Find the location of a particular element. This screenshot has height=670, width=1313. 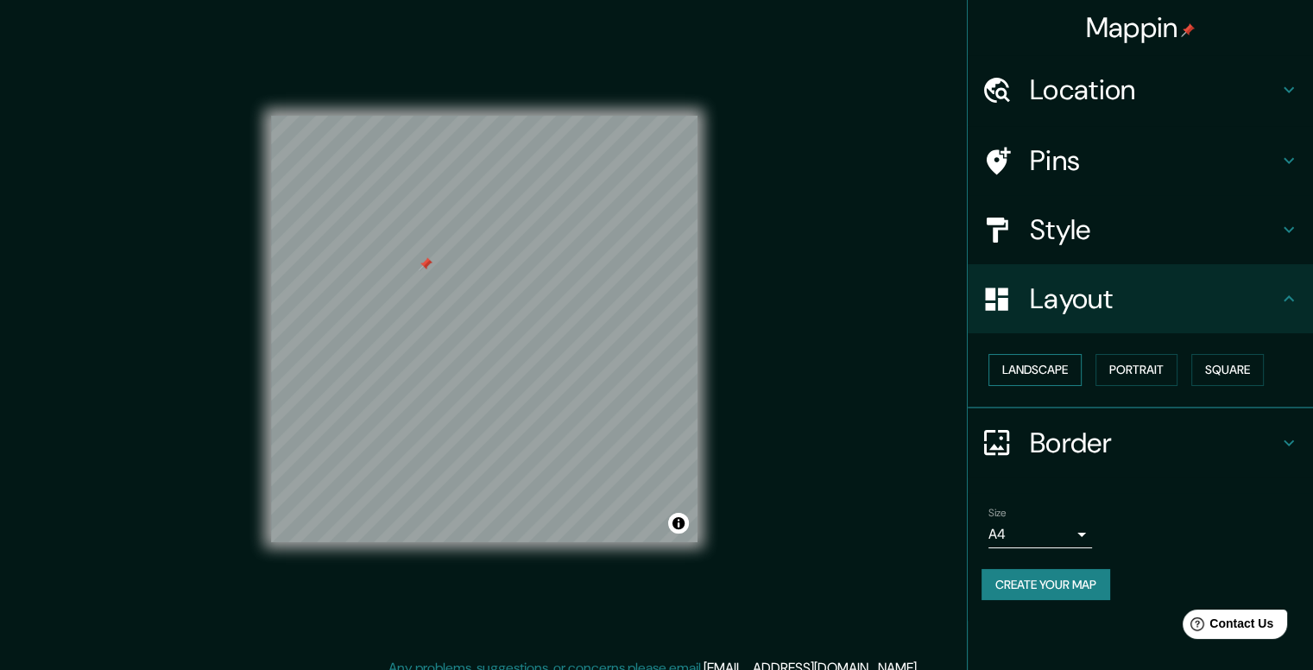

div: Style is located at coordinates (1140, 230).